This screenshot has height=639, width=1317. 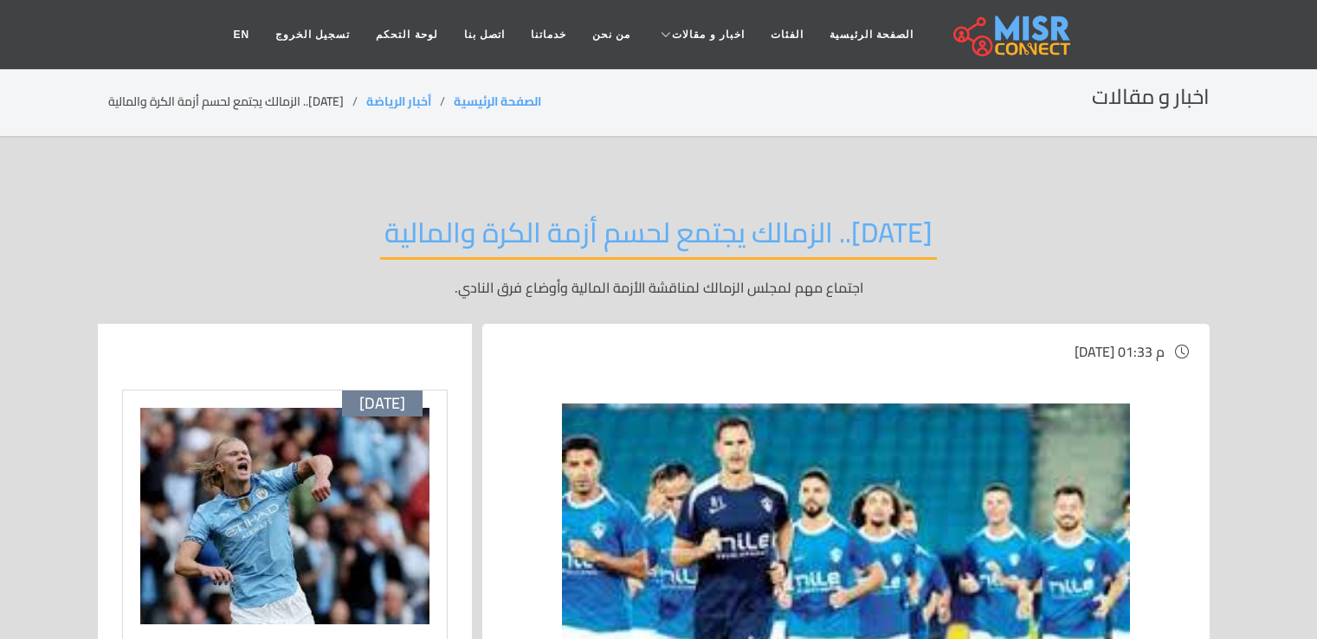 I want to click on h2: اخبار و مقالات, so click(x=1151, y=97).